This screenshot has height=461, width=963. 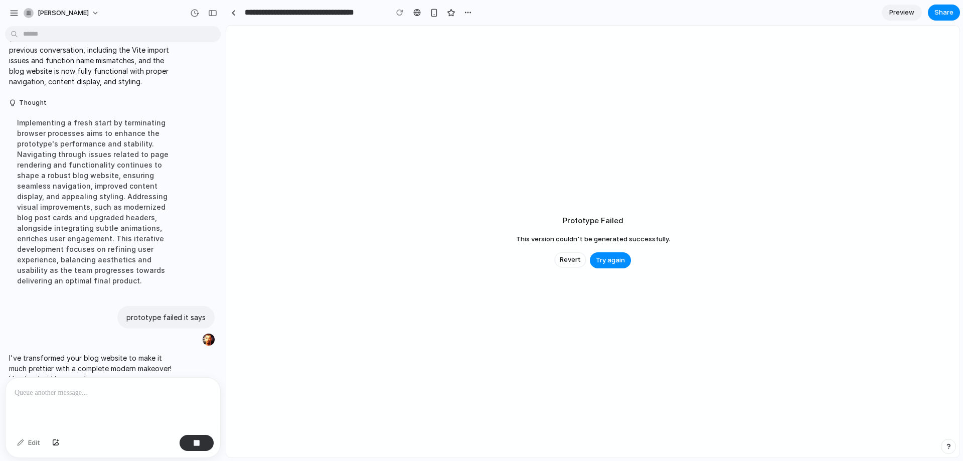 I want to click on p: I've transformed your blog website to make it much prettier with a complete modern makeover! Here..., so click(x=93, y=368).